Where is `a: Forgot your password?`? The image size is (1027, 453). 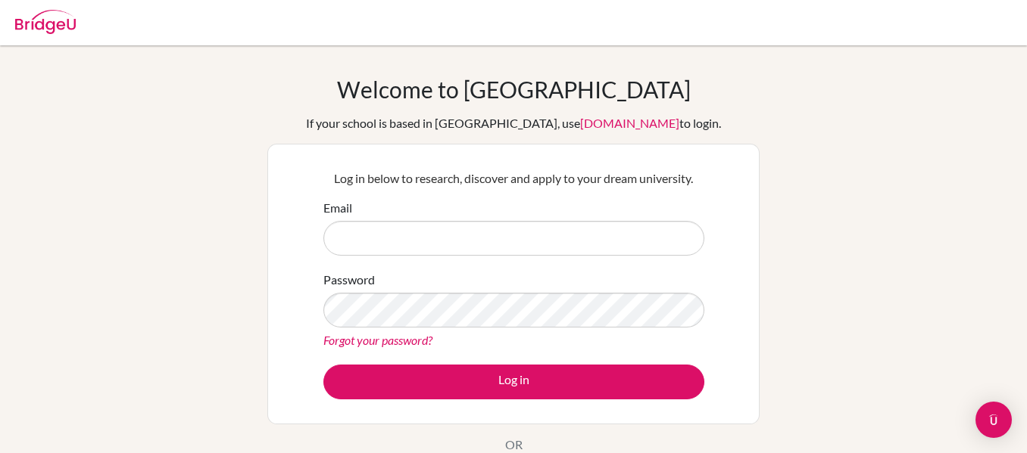 a: Forgot your password? is located at coordinates (378, 340).